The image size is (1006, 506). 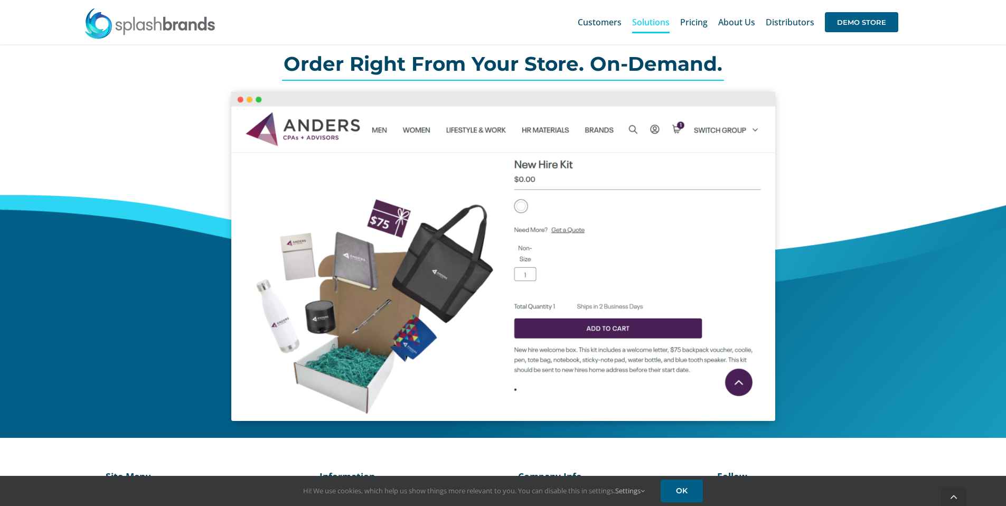 What do you see at coordinates (737, 22) in the screenshot?
I see `nav: Main Menu Sticky` at bounding box center [737, 22].